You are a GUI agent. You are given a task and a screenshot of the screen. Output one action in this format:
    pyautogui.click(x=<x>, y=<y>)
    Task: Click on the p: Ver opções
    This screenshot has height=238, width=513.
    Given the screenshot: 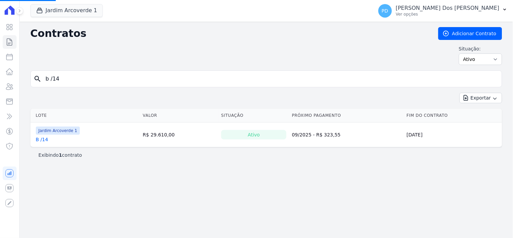 What is the action you would take?
    pyautogui.click(x=447, y=14)
    